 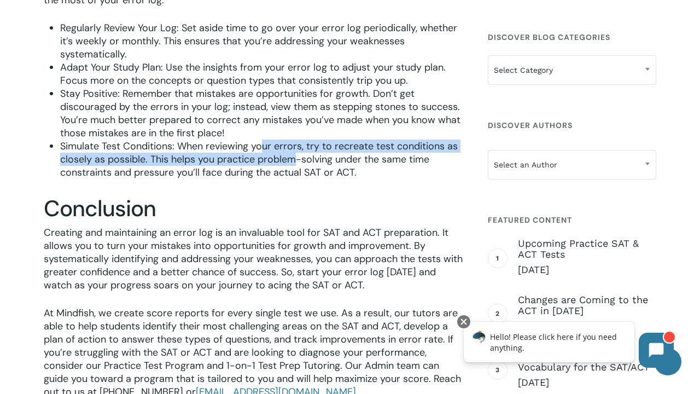 I want to click on span: Creating and maintaining an error log is an invaluable tool for SAT and ACT preparation. It allow..., so click(x=253, y=259).